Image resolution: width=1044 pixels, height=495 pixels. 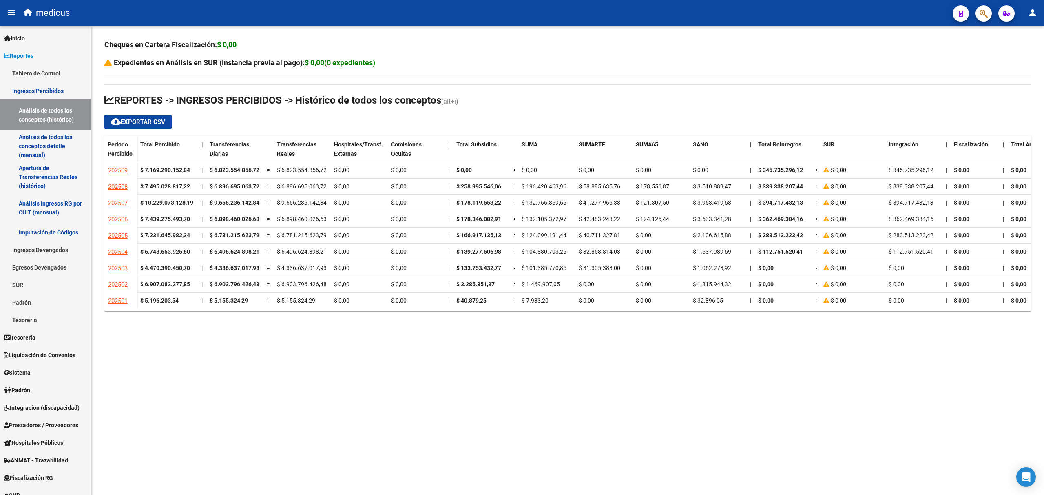 What do you see at coordinates (701, 144) in the screenshot?
I see `span: SANO` at bounding box center [701, 144].